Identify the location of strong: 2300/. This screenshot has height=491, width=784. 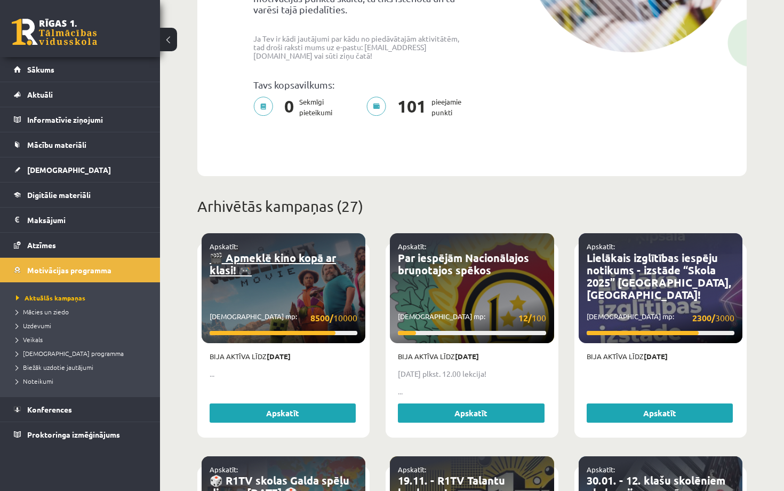
(704, 317).